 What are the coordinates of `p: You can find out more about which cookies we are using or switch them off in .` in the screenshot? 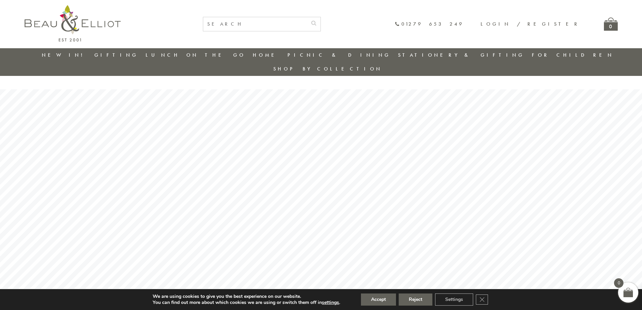 It's located at (246, 302).